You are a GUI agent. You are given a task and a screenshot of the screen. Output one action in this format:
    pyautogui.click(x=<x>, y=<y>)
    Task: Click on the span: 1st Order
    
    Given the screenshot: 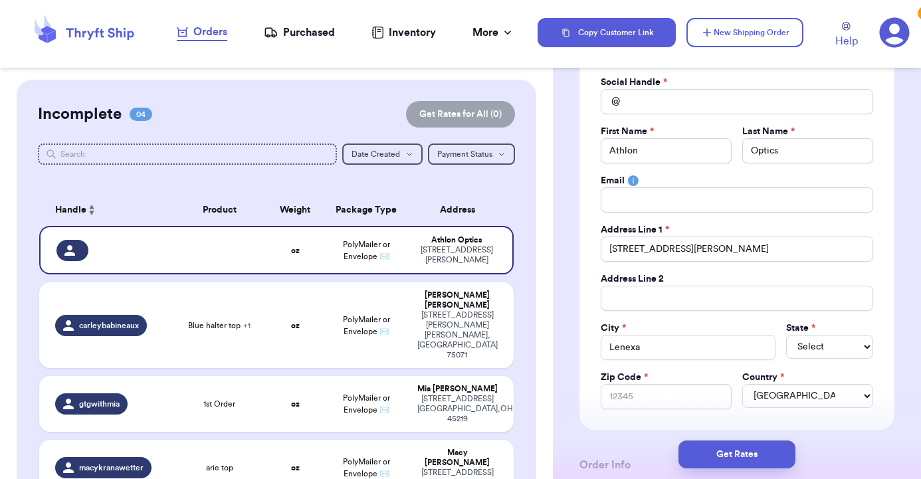 What is the action you would take?
    pyautogui.click(x=219, y=404)
    